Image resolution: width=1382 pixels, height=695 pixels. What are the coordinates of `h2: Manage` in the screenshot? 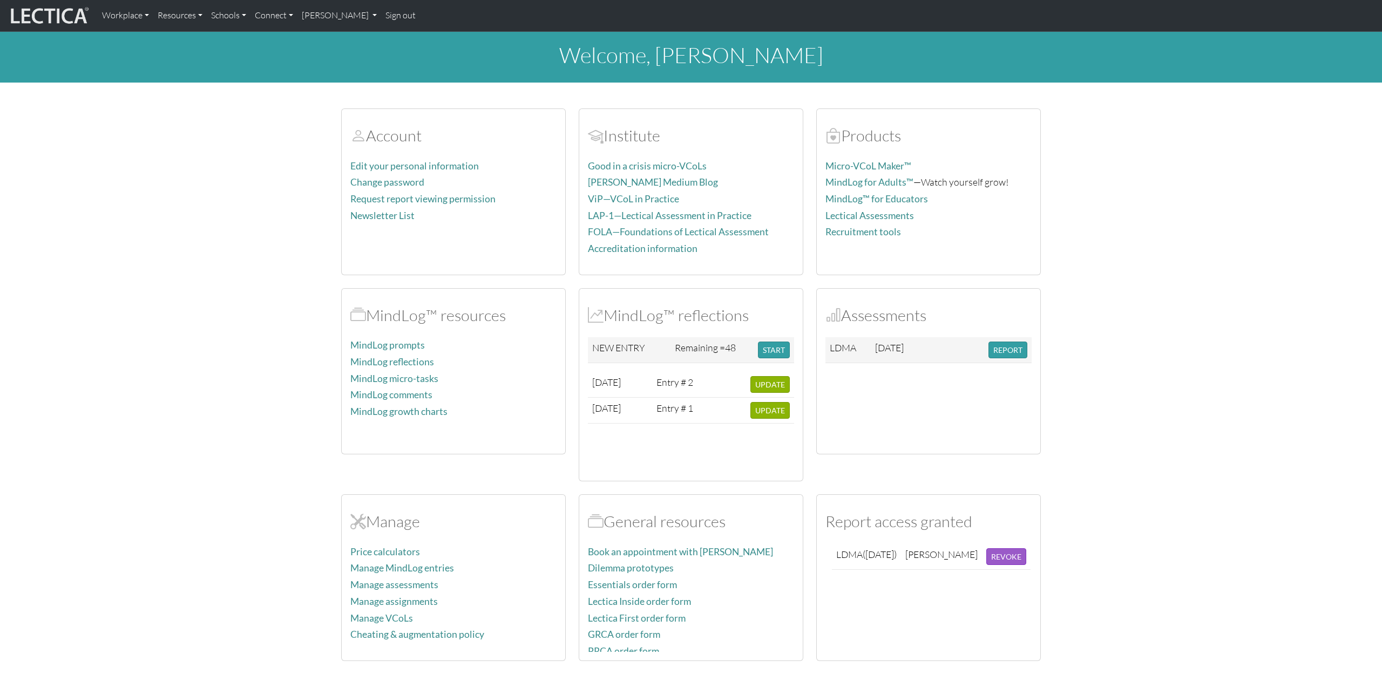 It's located at (454, 522).